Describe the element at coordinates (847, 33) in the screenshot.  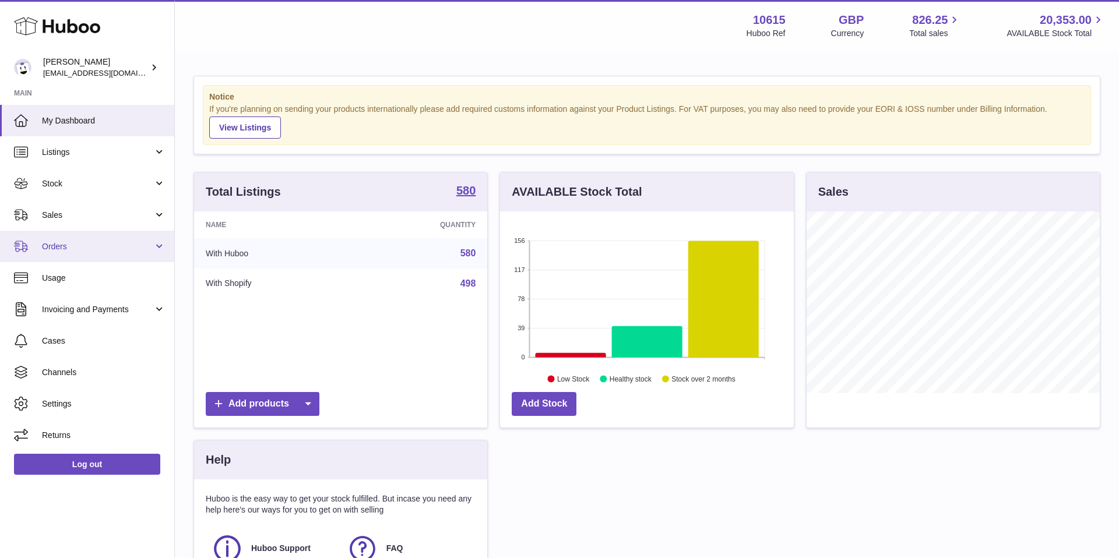
I see `div: Currency` at that location.